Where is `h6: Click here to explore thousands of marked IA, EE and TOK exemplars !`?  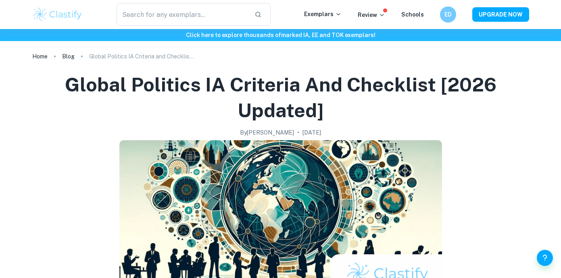
h6: Click here to explore thousands of marked IA, EE and TOK exemplars ! is located at coordinates (280, 35).